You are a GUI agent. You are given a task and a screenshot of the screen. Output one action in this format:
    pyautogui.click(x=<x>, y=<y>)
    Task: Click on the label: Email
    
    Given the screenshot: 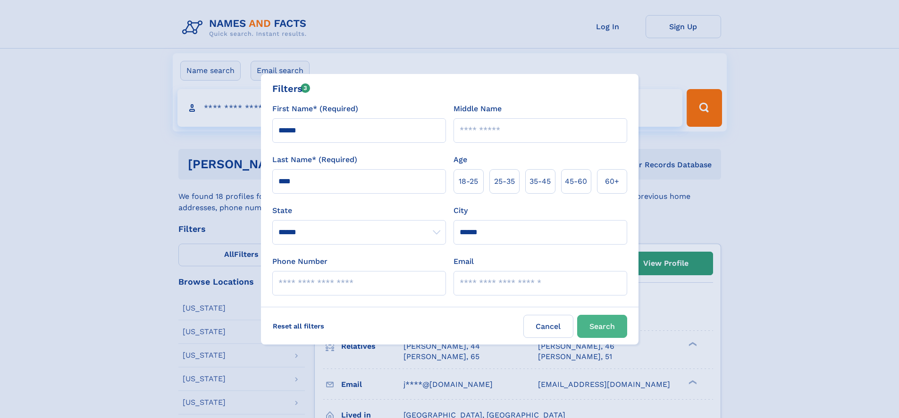 What is the action you would take?
    pyautogui.click(x=463, y=262)
    